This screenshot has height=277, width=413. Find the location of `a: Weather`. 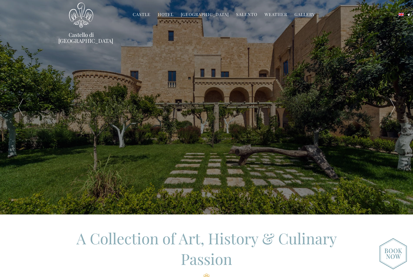

a: Weather is located at coordinates (276, 15).